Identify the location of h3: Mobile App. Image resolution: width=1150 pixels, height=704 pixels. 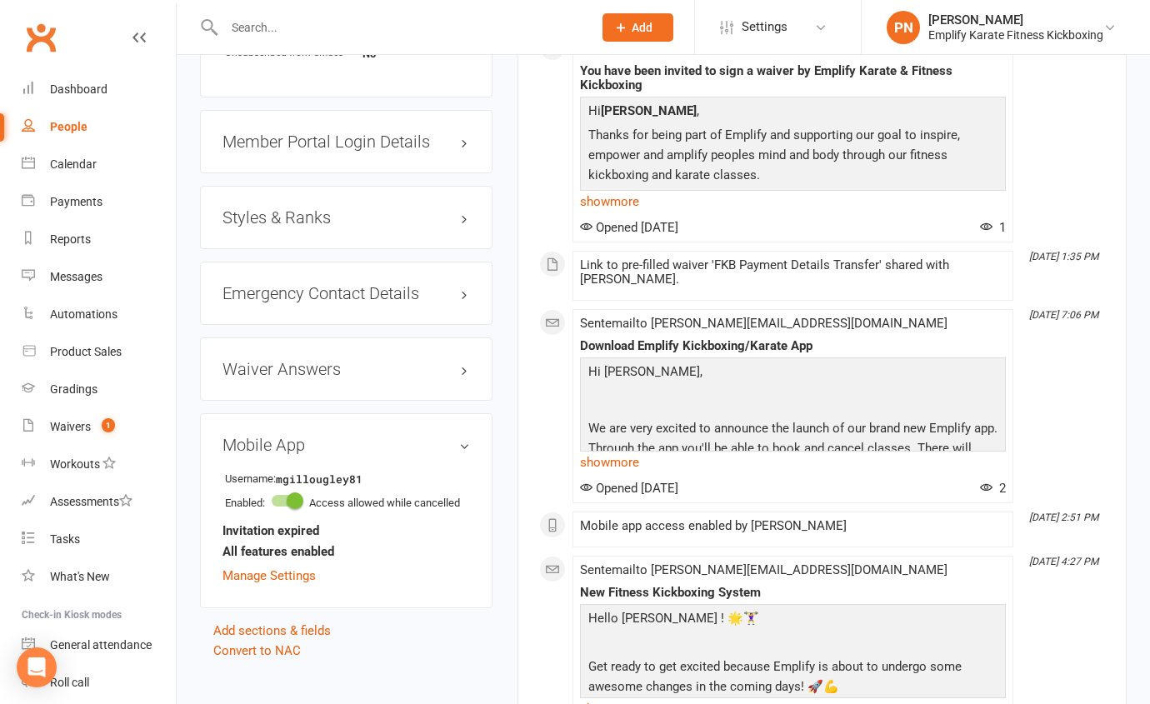
(346, 445).